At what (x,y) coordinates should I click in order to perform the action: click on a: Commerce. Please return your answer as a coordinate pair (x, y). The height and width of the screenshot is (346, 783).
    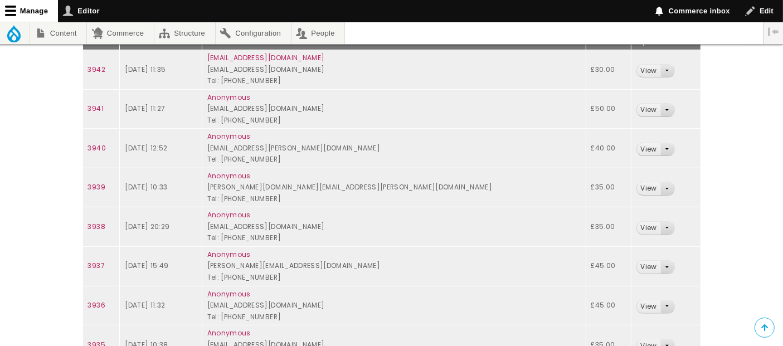
    Looking at the image, I should click on (120, 33).